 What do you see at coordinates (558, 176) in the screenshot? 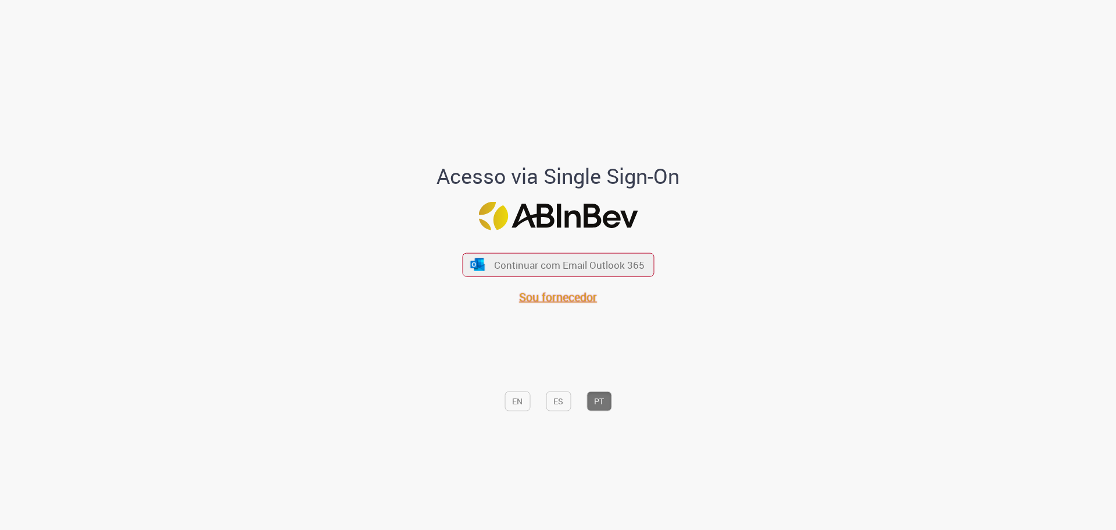
I see `h1: Acesso via Single Sign-On` at bounding box center [558, 176].